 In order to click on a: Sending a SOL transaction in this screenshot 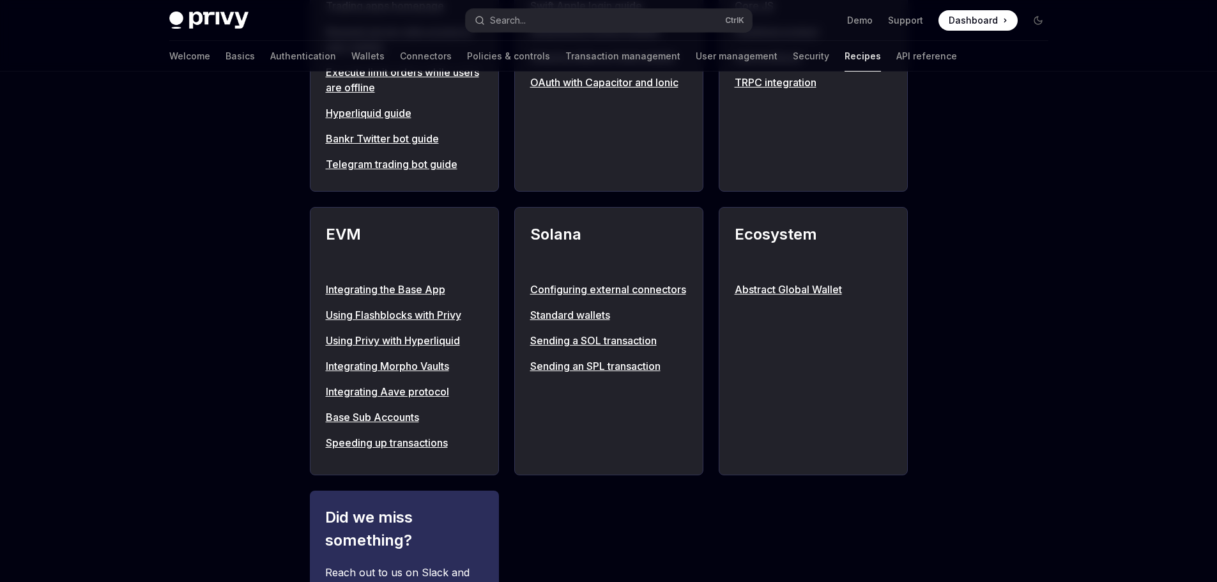, I will do `click(609, 340)`.